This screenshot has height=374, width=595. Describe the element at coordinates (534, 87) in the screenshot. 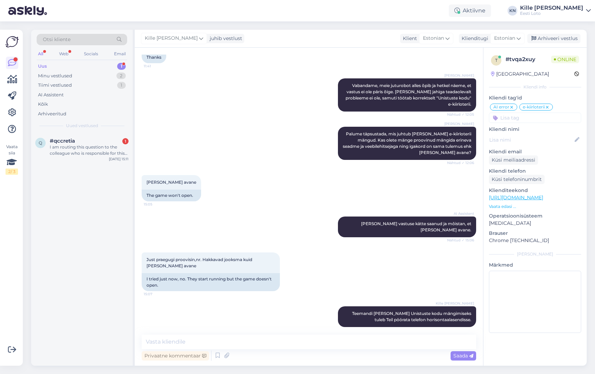

I see `div: Kliendi info` at that location.